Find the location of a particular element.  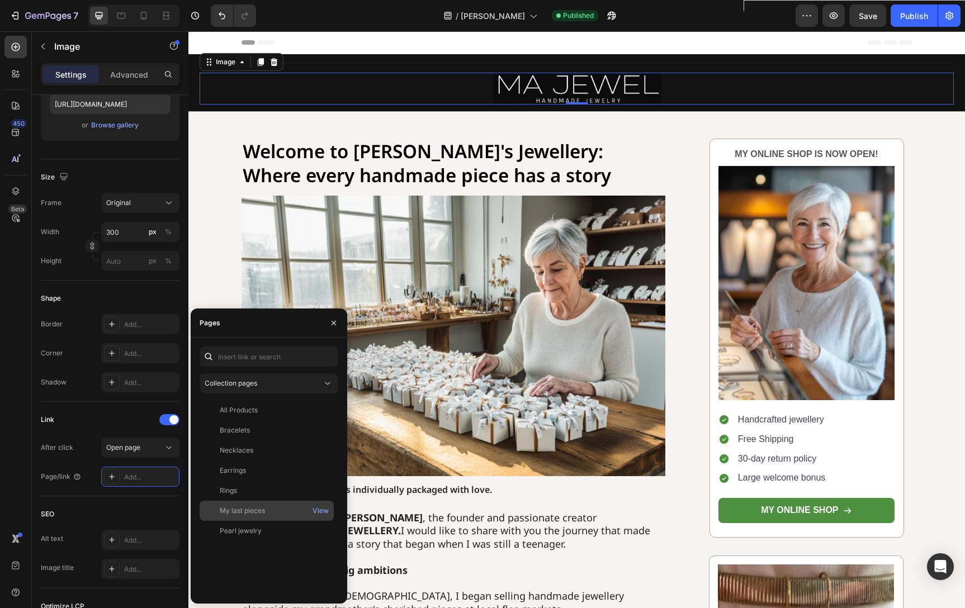

div: Publish is located at coordinates (914, 16).